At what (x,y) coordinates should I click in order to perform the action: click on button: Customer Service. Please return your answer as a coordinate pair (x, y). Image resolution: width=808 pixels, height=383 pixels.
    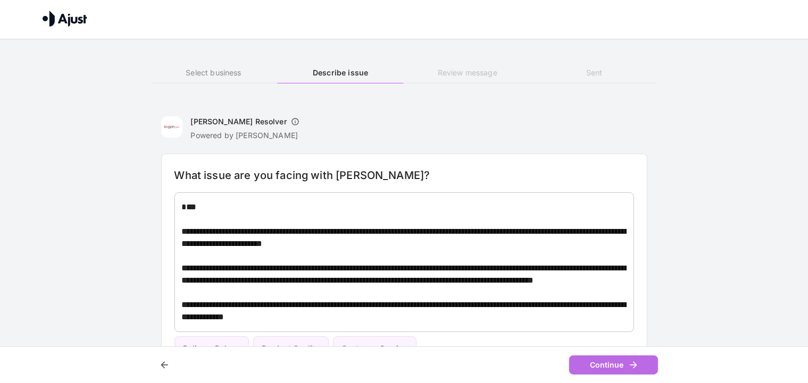
    Looking at the image, I should click on (374, 349).